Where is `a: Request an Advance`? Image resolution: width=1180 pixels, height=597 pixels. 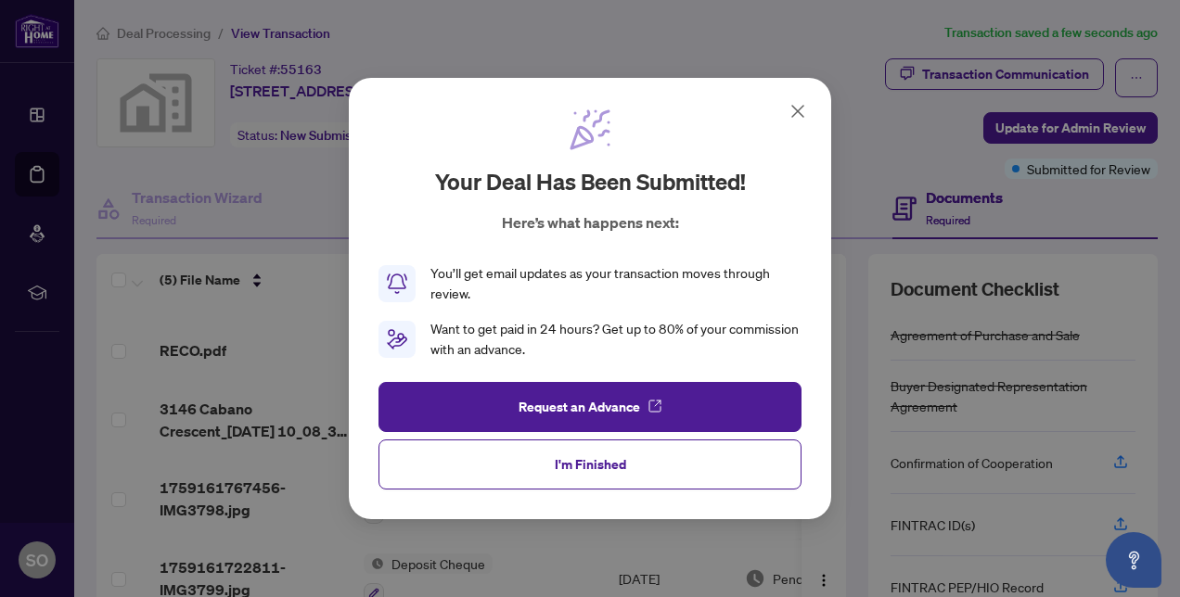
a: Request an Advance is located at coordinates (590, 407).